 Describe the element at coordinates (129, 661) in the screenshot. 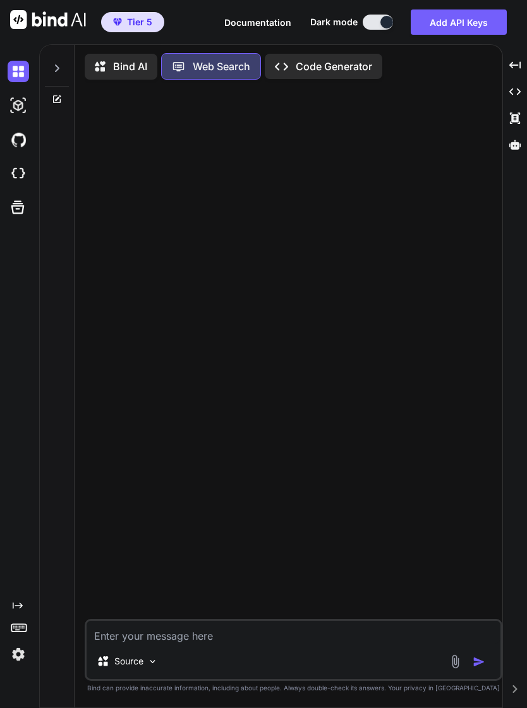

I see `p: Source` at that location.